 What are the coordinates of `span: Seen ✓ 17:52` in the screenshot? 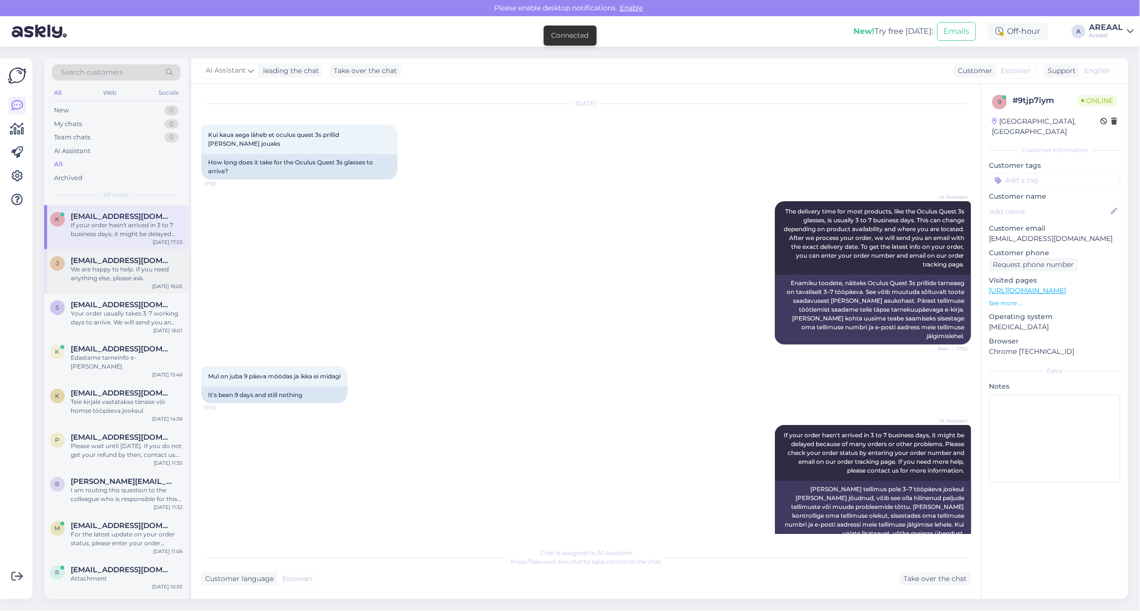 It's located at (950, 348).